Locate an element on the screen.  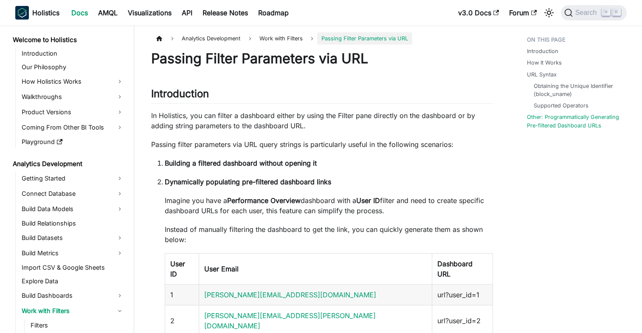
a: HolisticsHolistics is located at coordinates (37, 13).